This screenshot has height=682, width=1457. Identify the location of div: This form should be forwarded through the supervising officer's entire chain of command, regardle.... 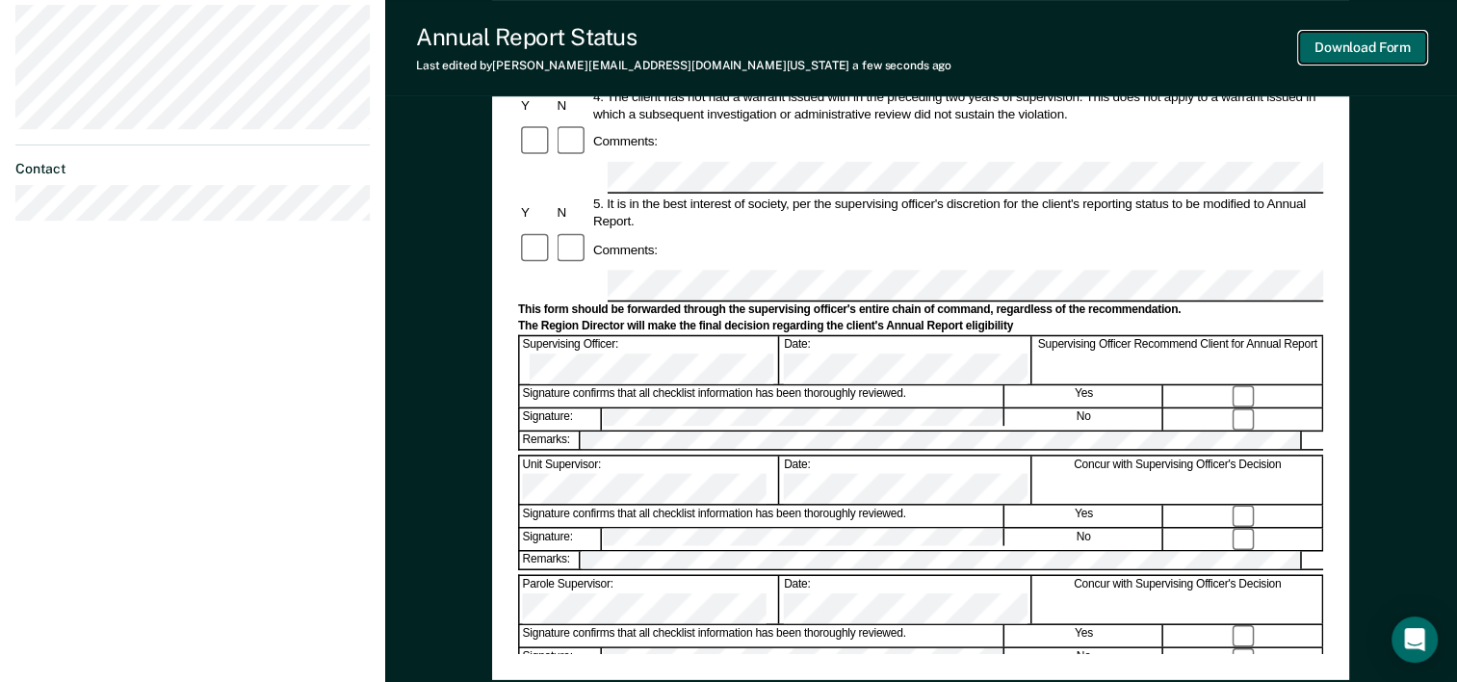
(921, 310).